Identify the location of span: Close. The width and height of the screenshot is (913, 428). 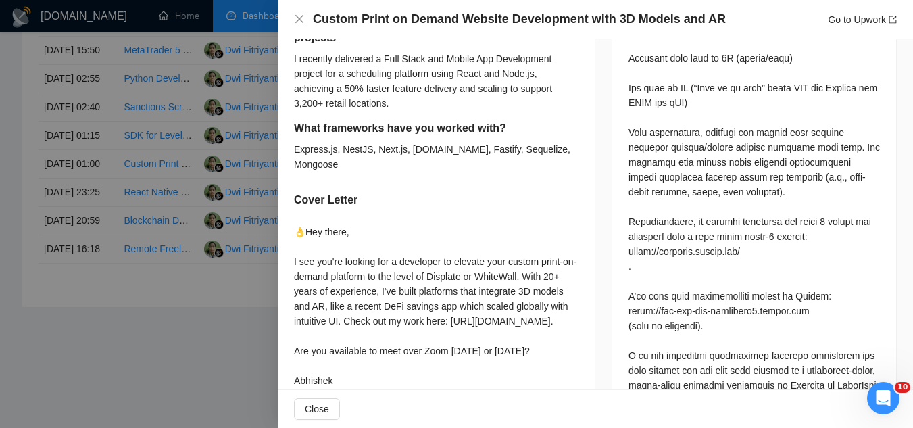
(317, 409).